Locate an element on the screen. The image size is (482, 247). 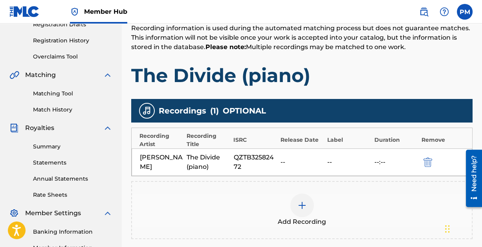
div: ISRC is located at coordinates (255, 140).